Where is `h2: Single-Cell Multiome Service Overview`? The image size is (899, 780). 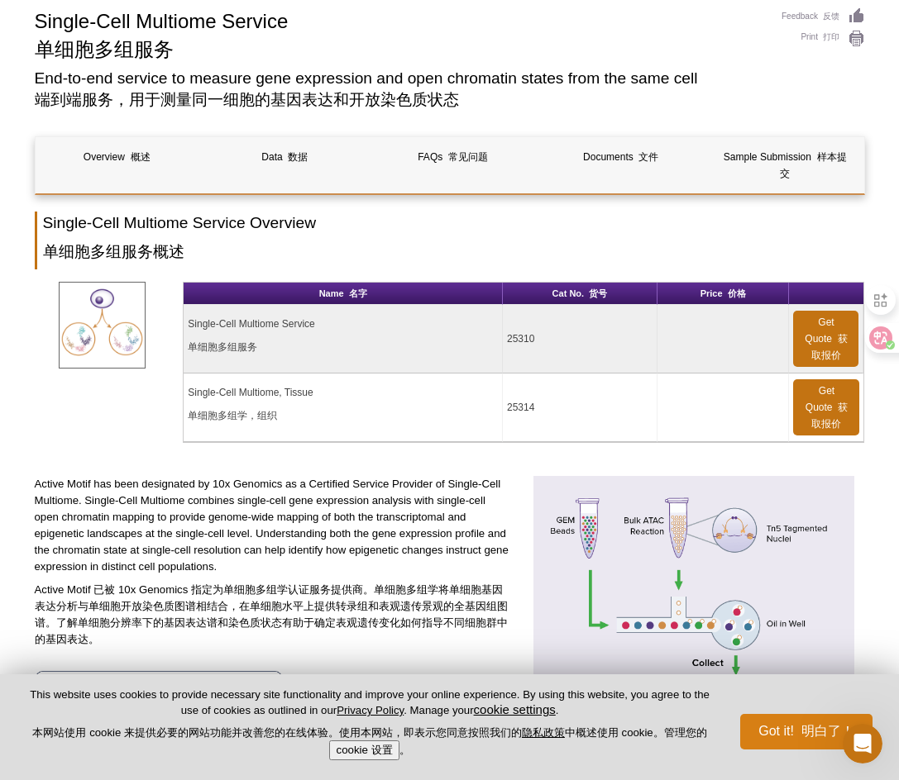 h2: Single-Cell Multiome Service Overview is located at coordinates (450, 241).